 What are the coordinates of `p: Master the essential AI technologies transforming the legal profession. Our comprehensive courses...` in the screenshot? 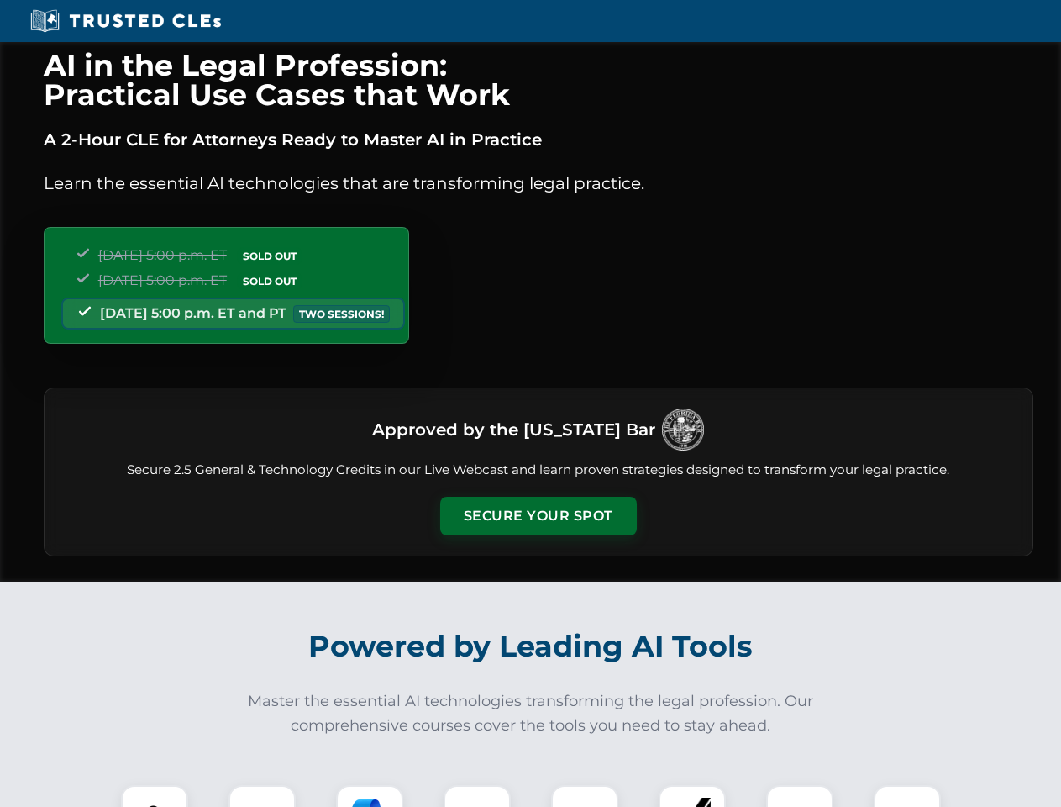 It's located at (531, 713).